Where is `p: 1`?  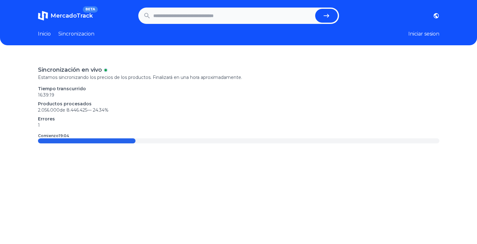
p: 1 is located at coordinates (239, 125).